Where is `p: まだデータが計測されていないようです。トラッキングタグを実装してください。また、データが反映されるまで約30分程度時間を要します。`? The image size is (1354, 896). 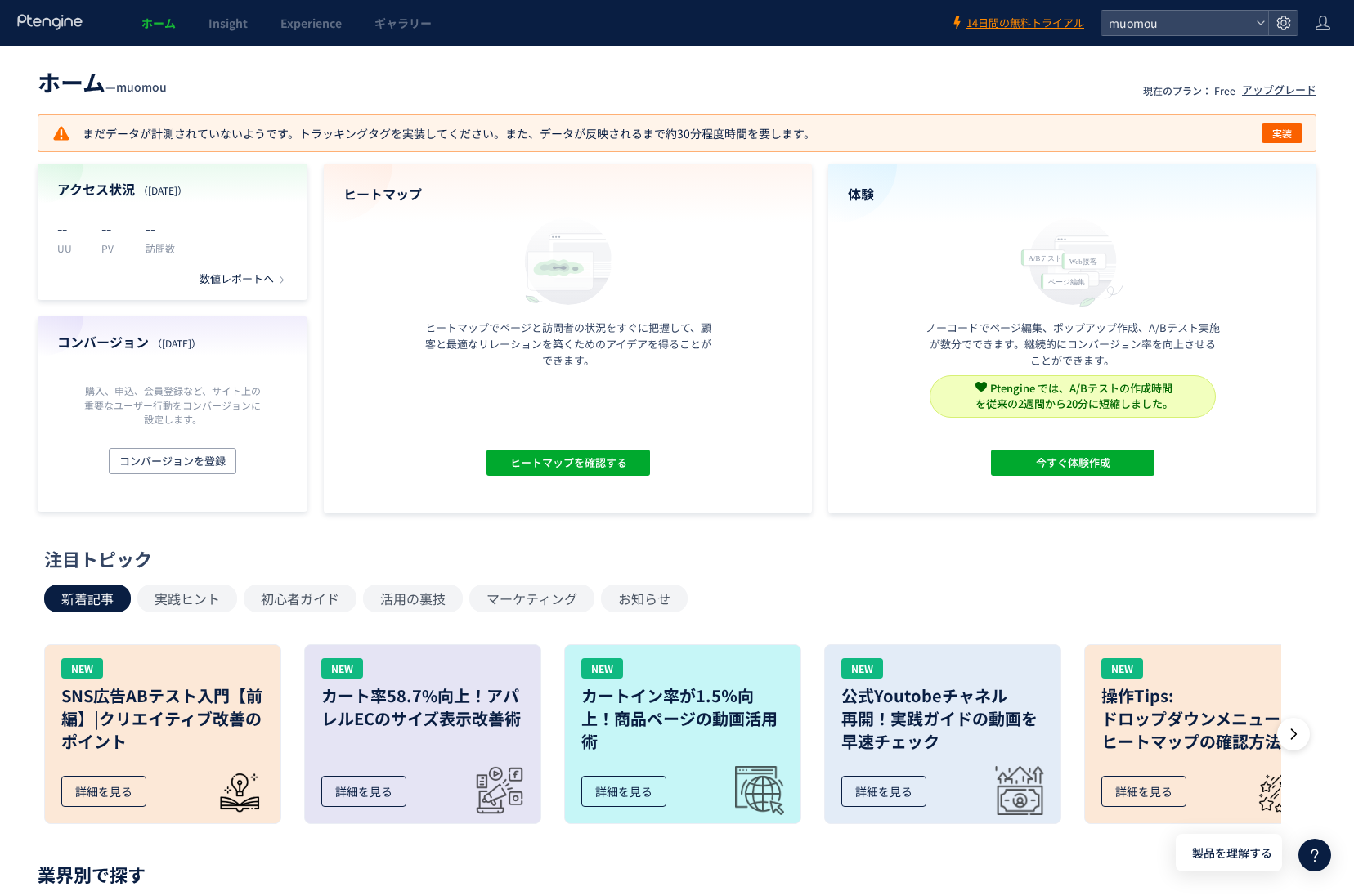
p: まだデータが計測されていないようです。トラッキングタグを実装してください。また、データが反映されるまで約30分程度時間を要します。 is located at coordinates (434, 133).